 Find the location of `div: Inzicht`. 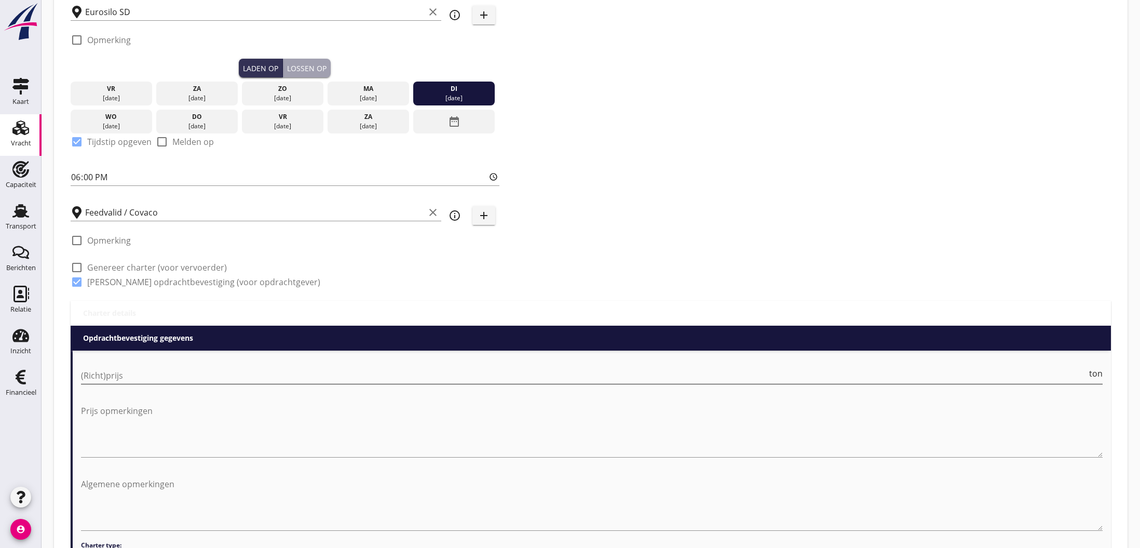

div: Inzicht is located at coordinates (21, 350).